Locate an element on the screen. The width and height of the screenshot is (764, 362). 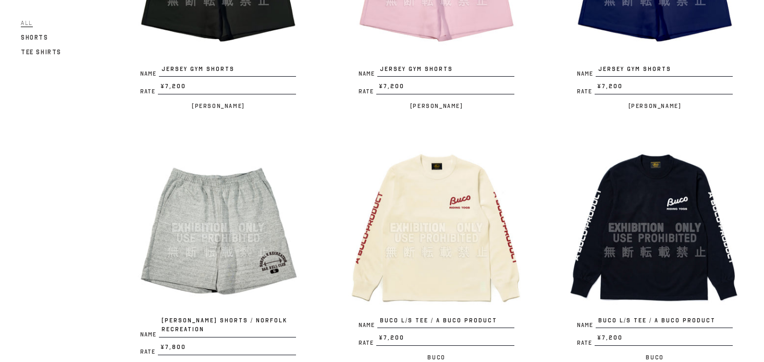
span: Shorts is located at coordinates (34, 38).